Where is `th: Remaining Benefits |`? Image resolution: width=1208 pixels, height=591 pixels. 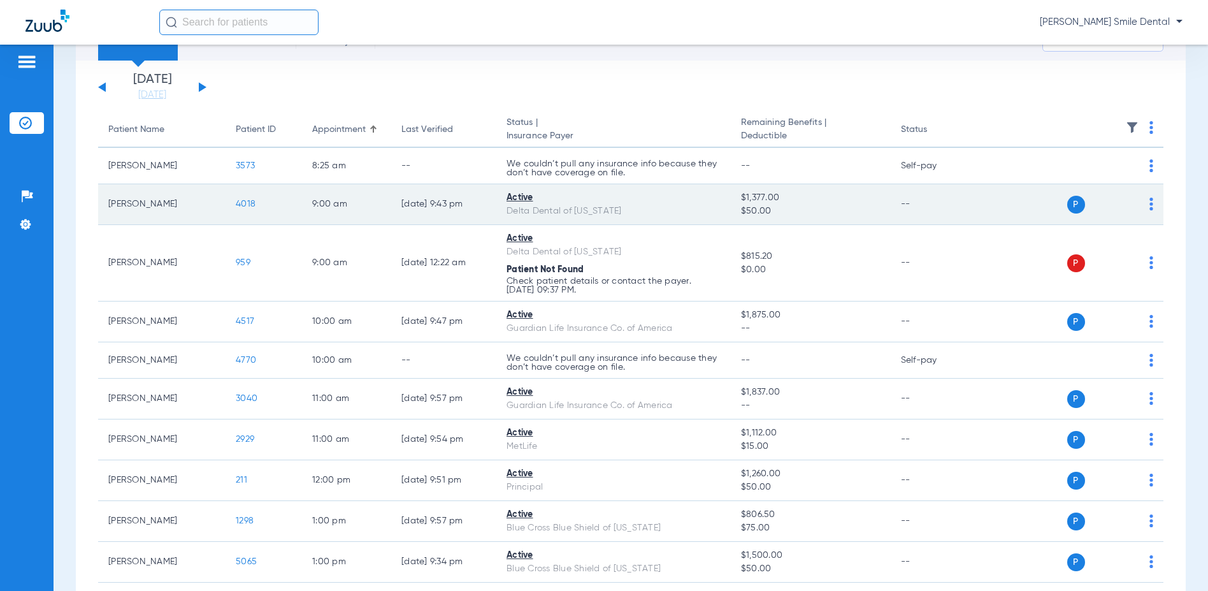 th: Remaining Benefits | is located at coordinates (810, 130).